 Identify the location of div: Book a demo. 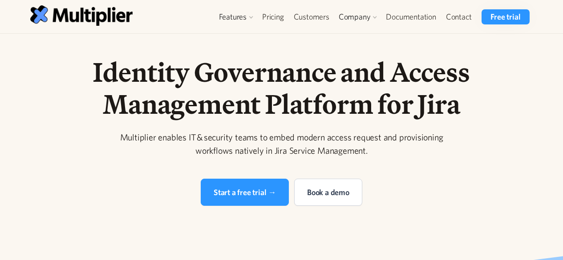
(328, 192).